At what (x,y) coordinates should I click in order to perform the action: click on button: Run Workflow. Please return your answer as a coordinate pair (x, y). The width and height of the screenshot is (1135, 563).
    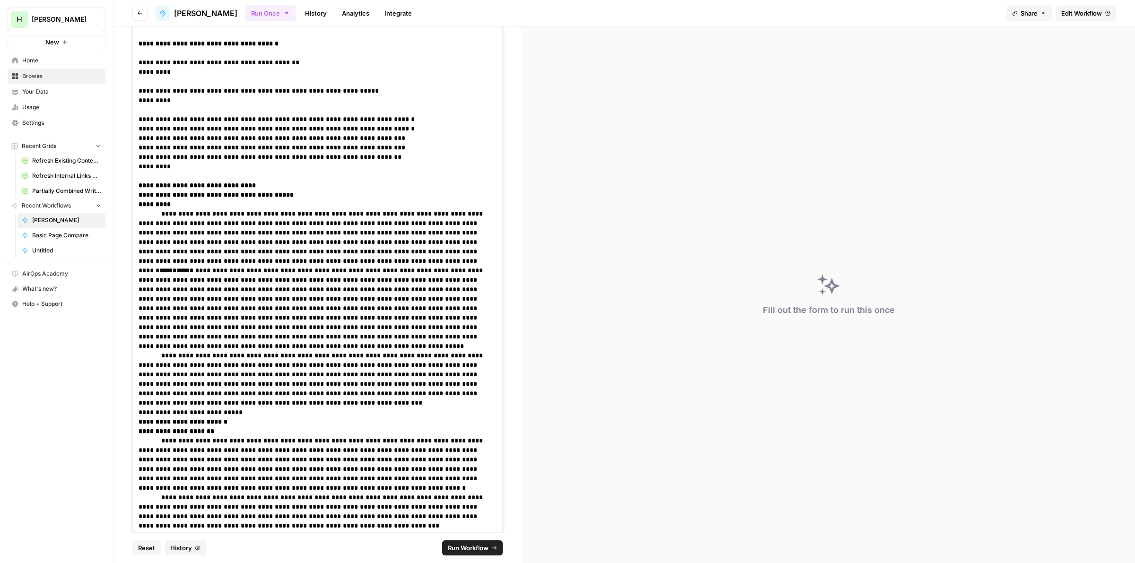
    Looking at the image, I should click on (472, 548).